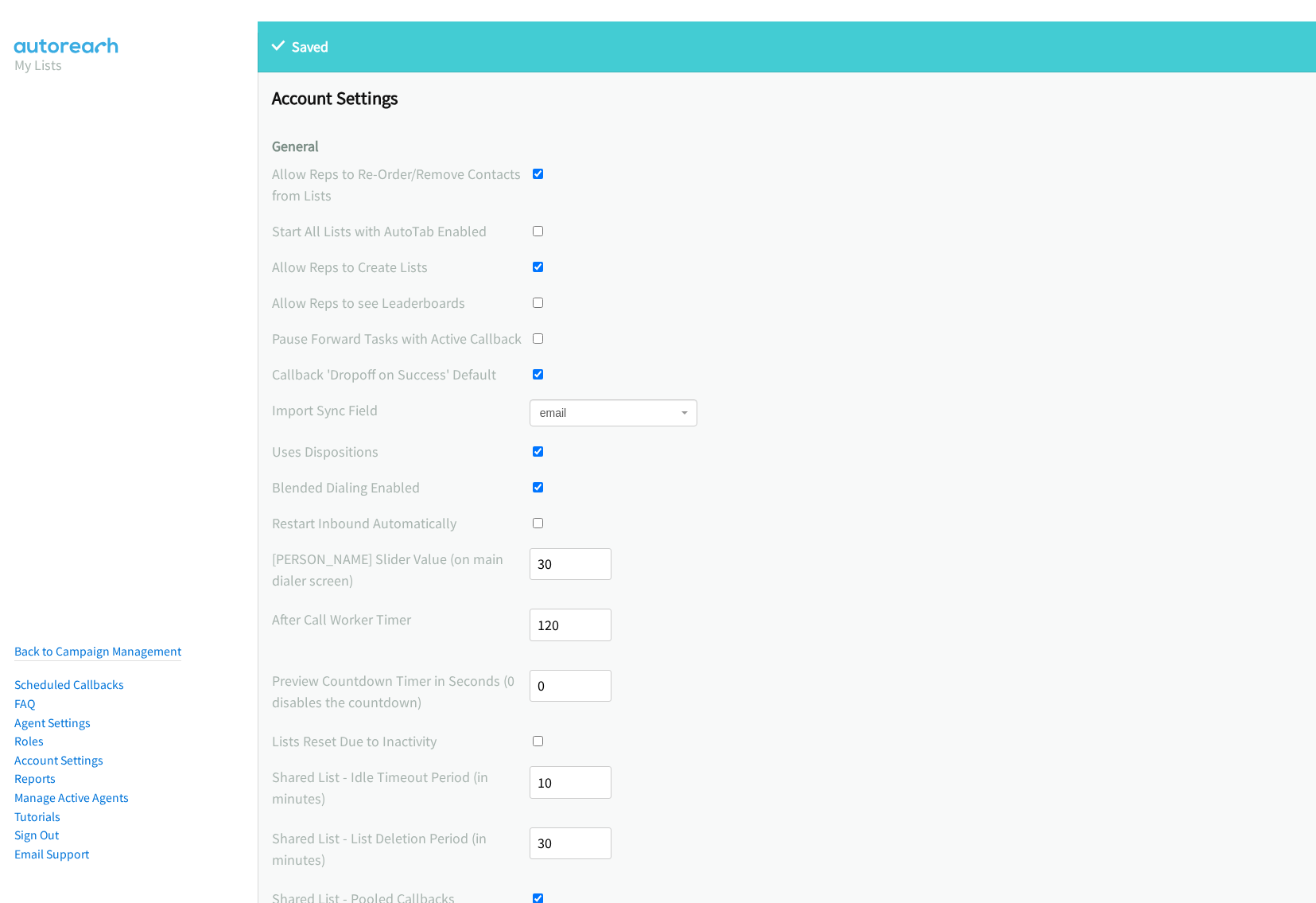  What do you see at coordinates (35, 779) in the screenshot?
I see `a: Reports` at bounding box center [35, 779].